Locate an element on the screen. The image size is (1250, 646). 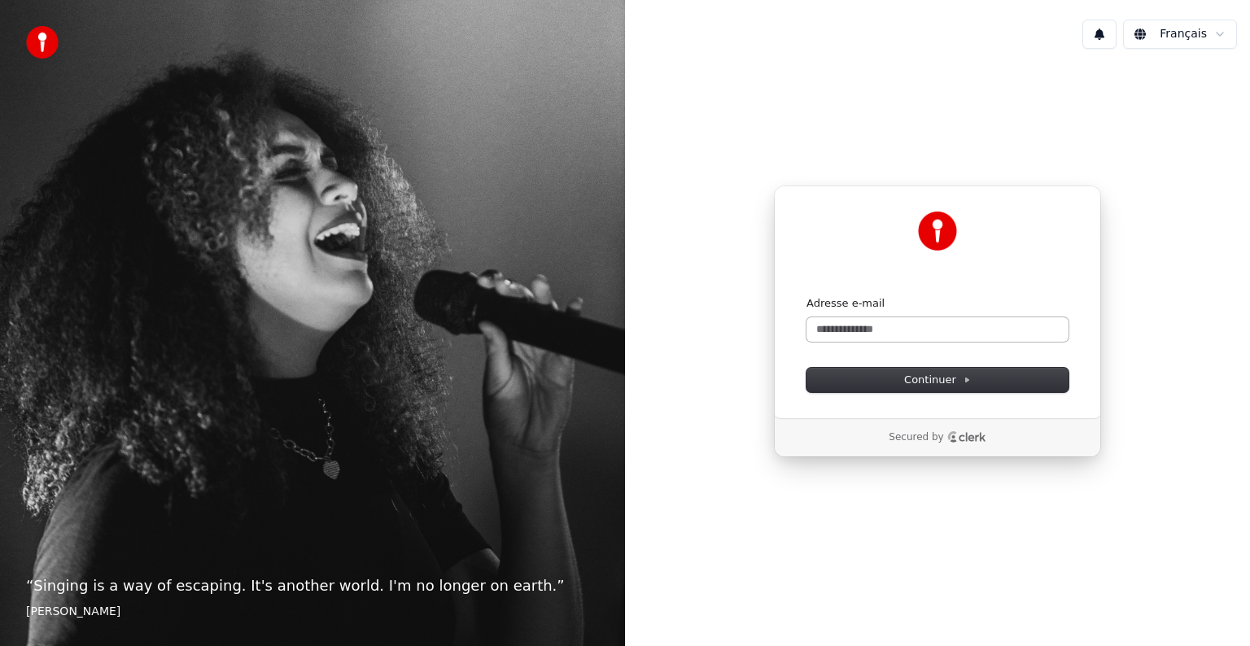
label: Adresse e-mail is located at coordinates (845, 304).